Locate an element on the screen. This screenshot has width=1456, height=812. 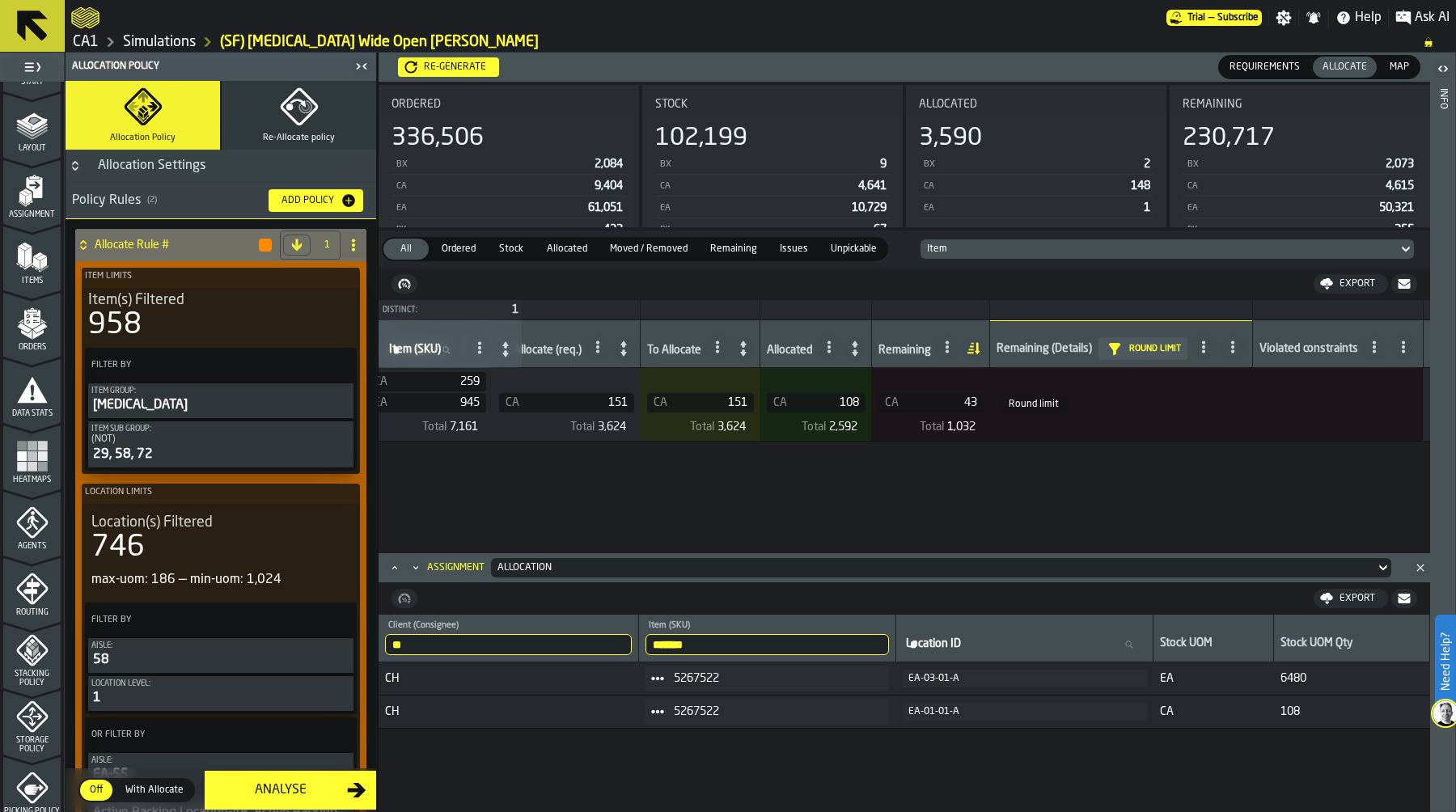
div: Allocation Settings is located at coordinates (152, 166).